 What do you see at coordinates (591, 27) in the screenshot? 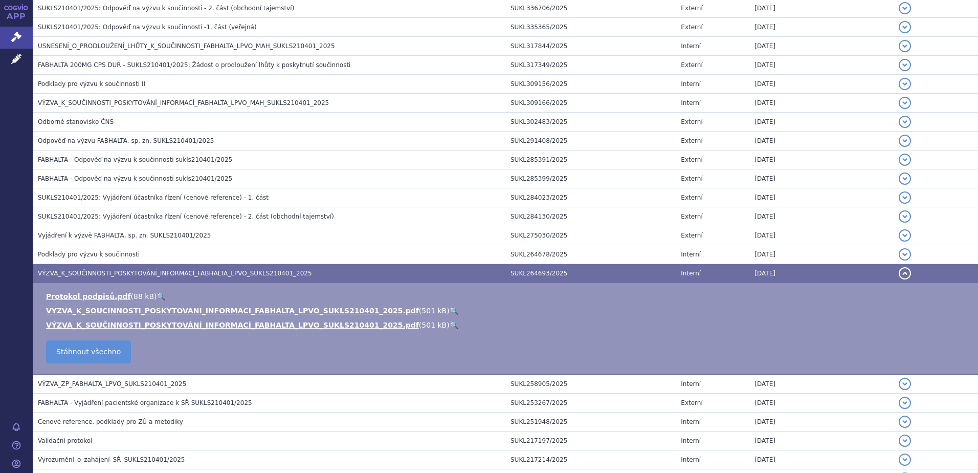
I see `td: SUKL335365/2025` at bounding box center [591, 27].